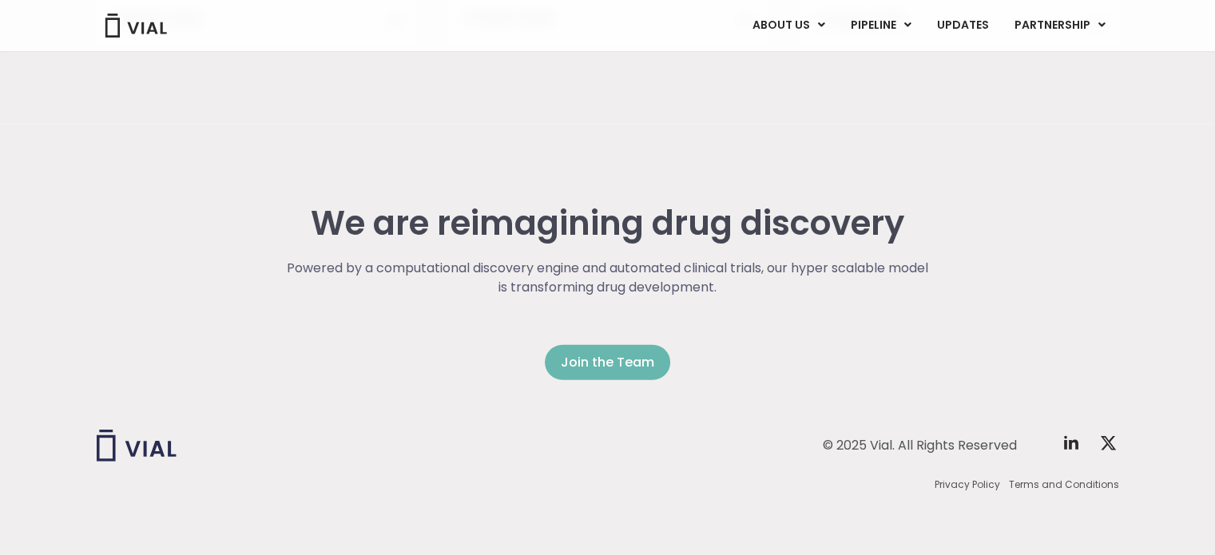 The height and width of the screenshot is (555, 1215). I want to click on span: Privacy Policy, so click(967, 485).